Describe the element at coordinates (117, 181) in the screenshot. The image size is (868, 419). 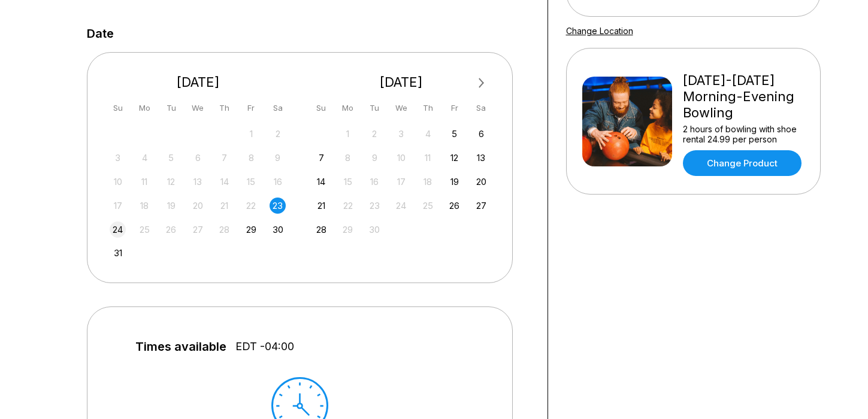
I see `div: Not available Sunday, August 10th, 2025` at that location.